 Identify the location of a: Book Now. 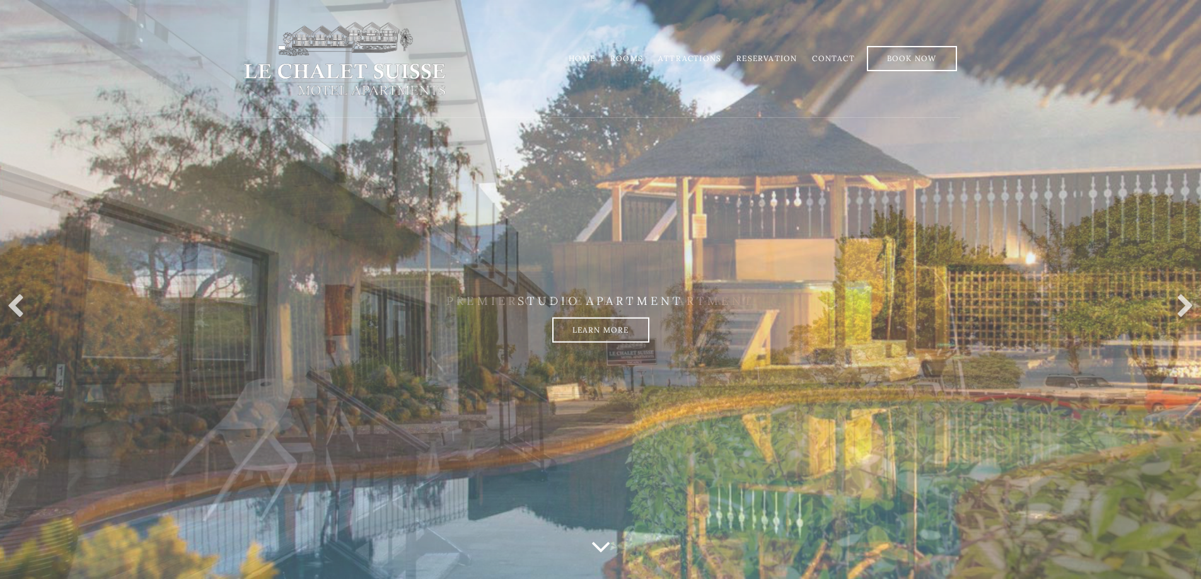
(912, 59).